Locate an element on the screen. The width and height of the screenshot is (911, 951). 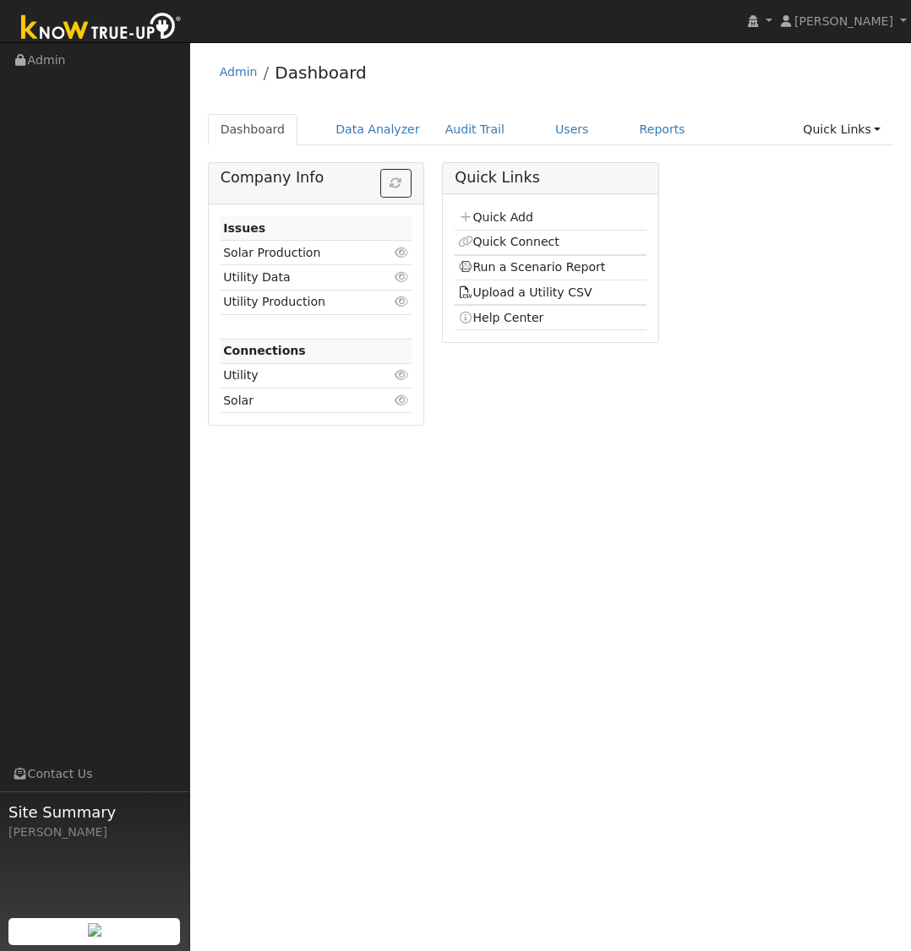
a: Run a Scenario Report is located at coordinates (531, 267).